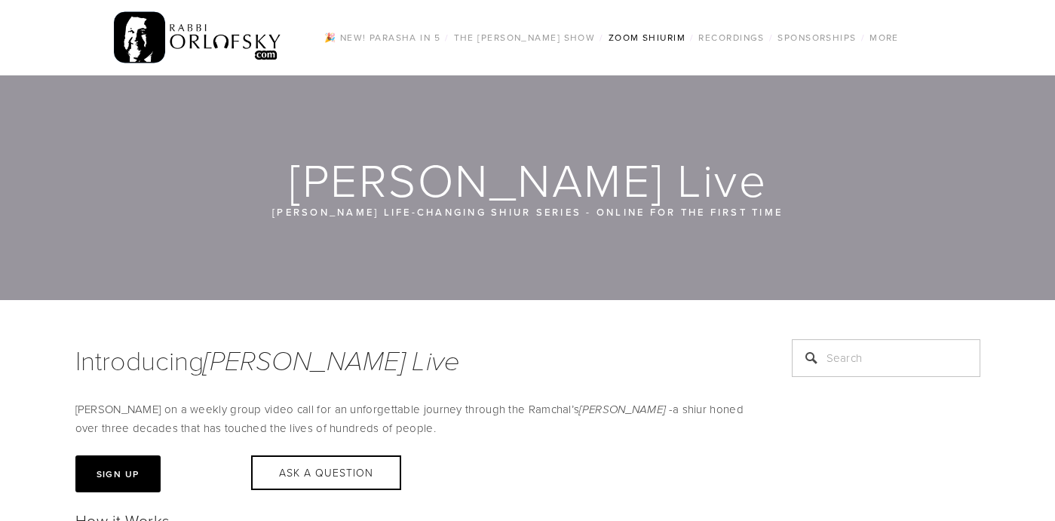 The width and height of the screenshot is (1055, 521). Describe the element at coordinates (382, 38) in the screenshot. I see `a: 🎉 NEW! Parasha in 5` at that location.